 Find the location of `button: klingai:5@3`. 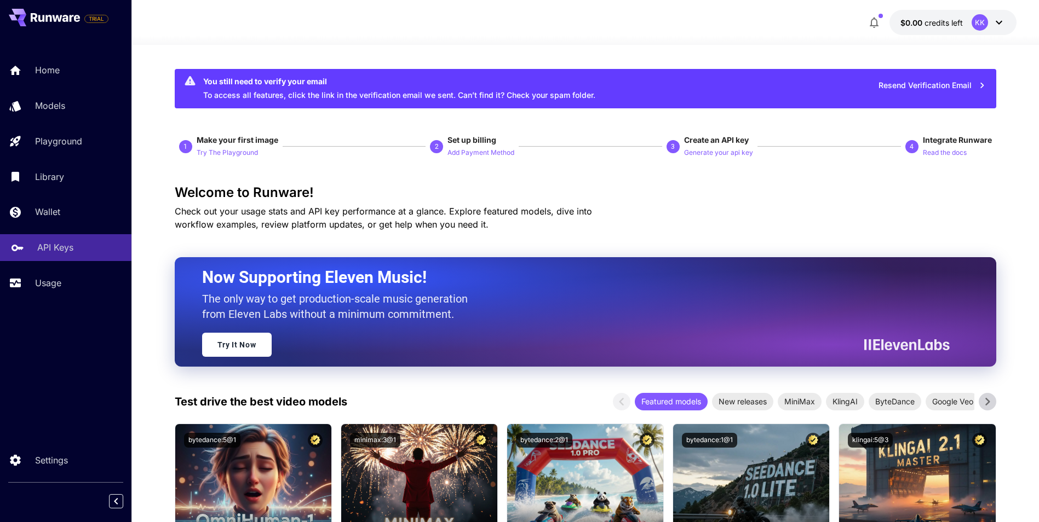

button: klingai:5@3 is located at coordinates (870, 440).